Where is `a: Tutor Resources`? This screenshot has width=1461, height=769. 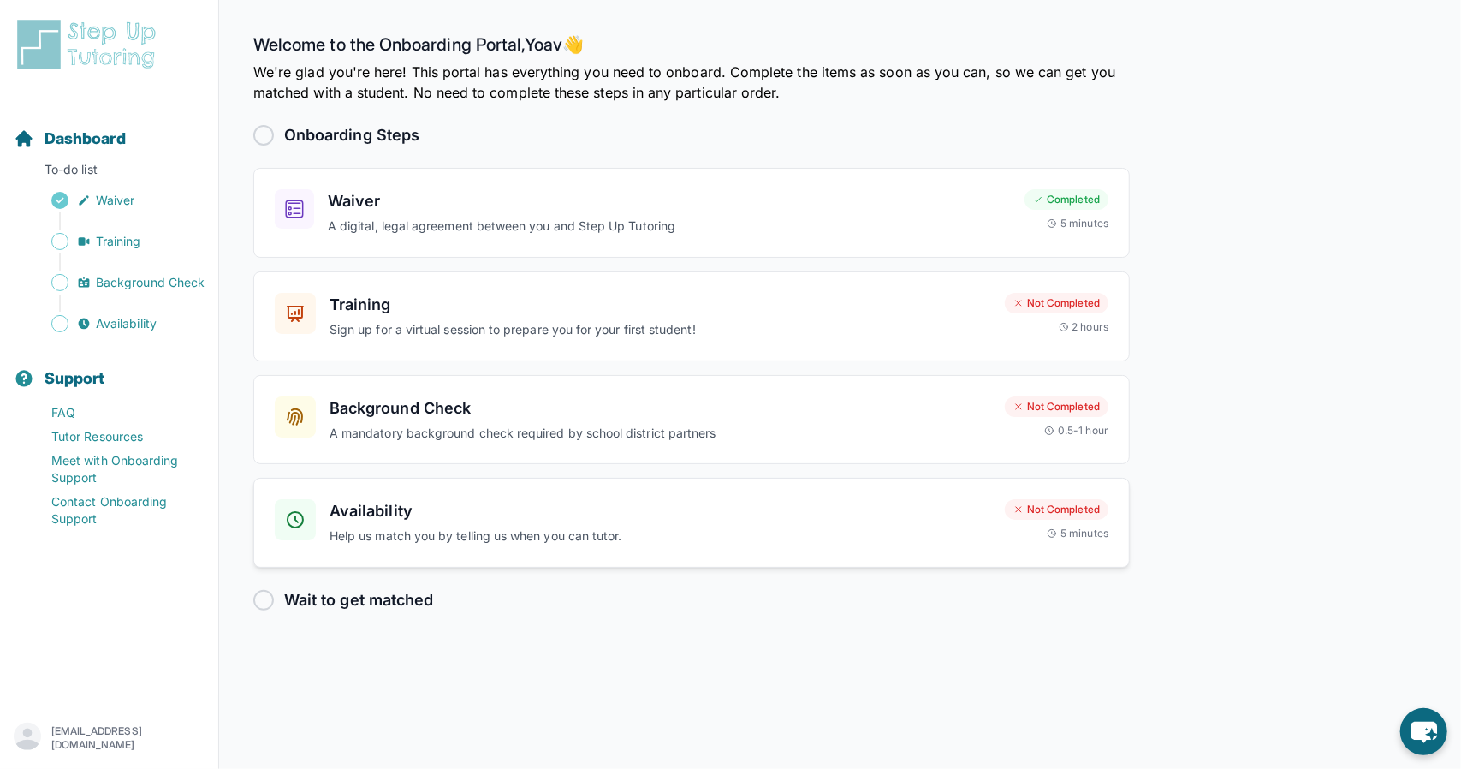
a: Tutor Resources is located at coordinates (116, 437).